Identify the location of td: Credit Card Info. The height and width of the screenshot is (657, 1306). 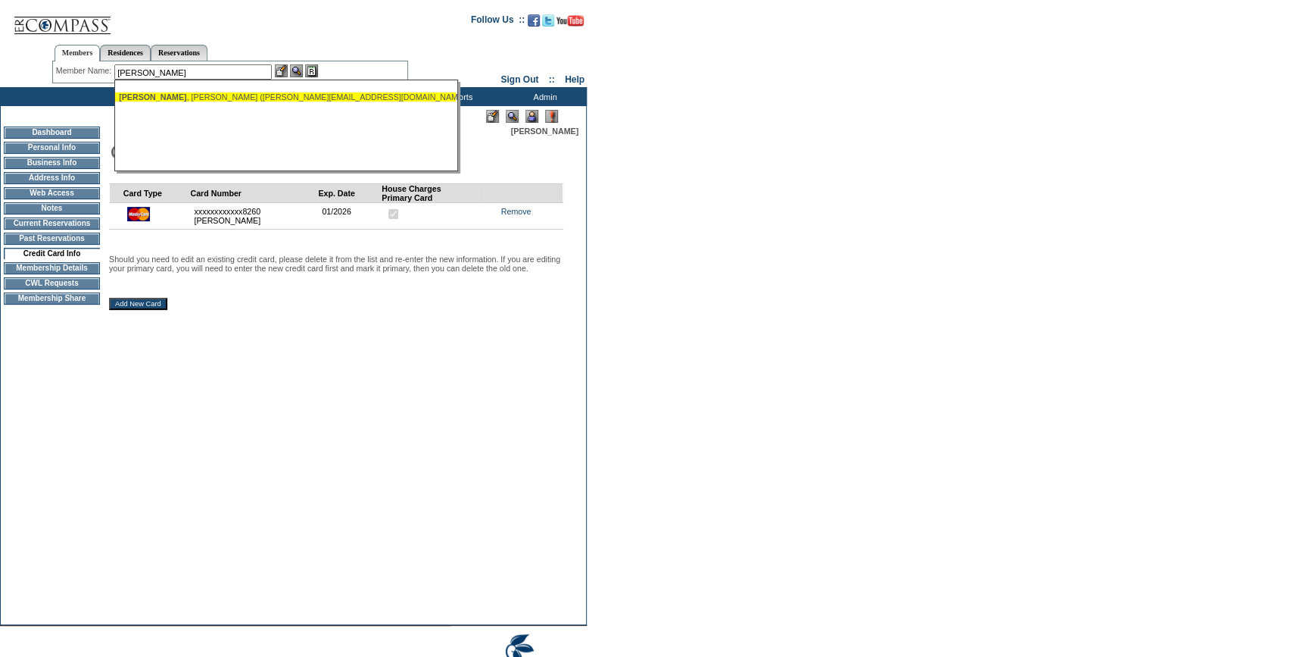
(51, 253).